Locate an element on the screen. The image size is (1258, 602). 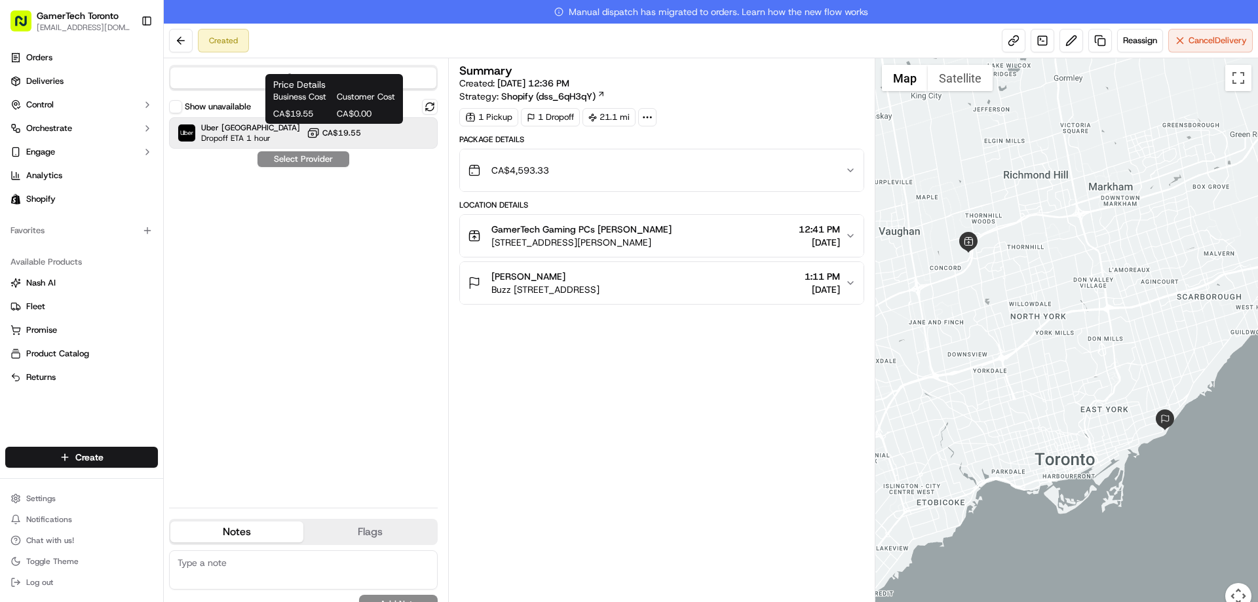
button: Orchestrate is located at coordinates (81, 128).